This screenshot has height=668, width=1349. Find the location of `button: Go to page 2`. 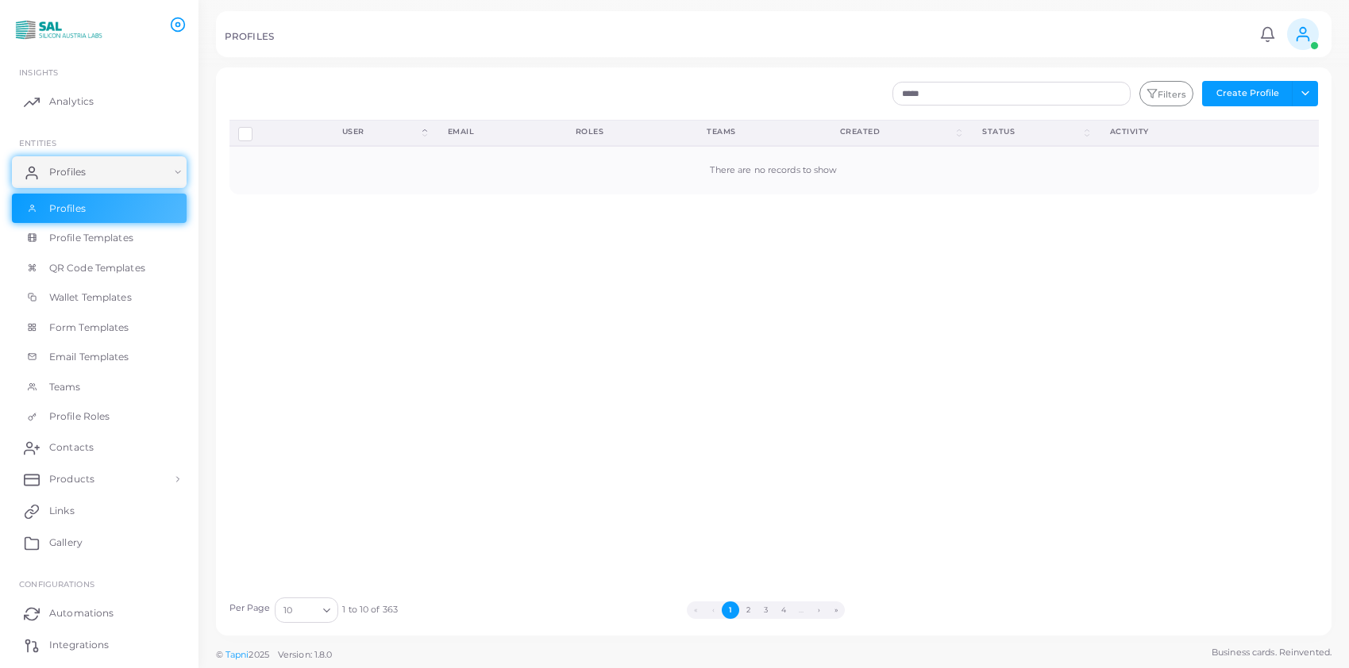

button: Go to page 2 is located at coordinates (748, 610).